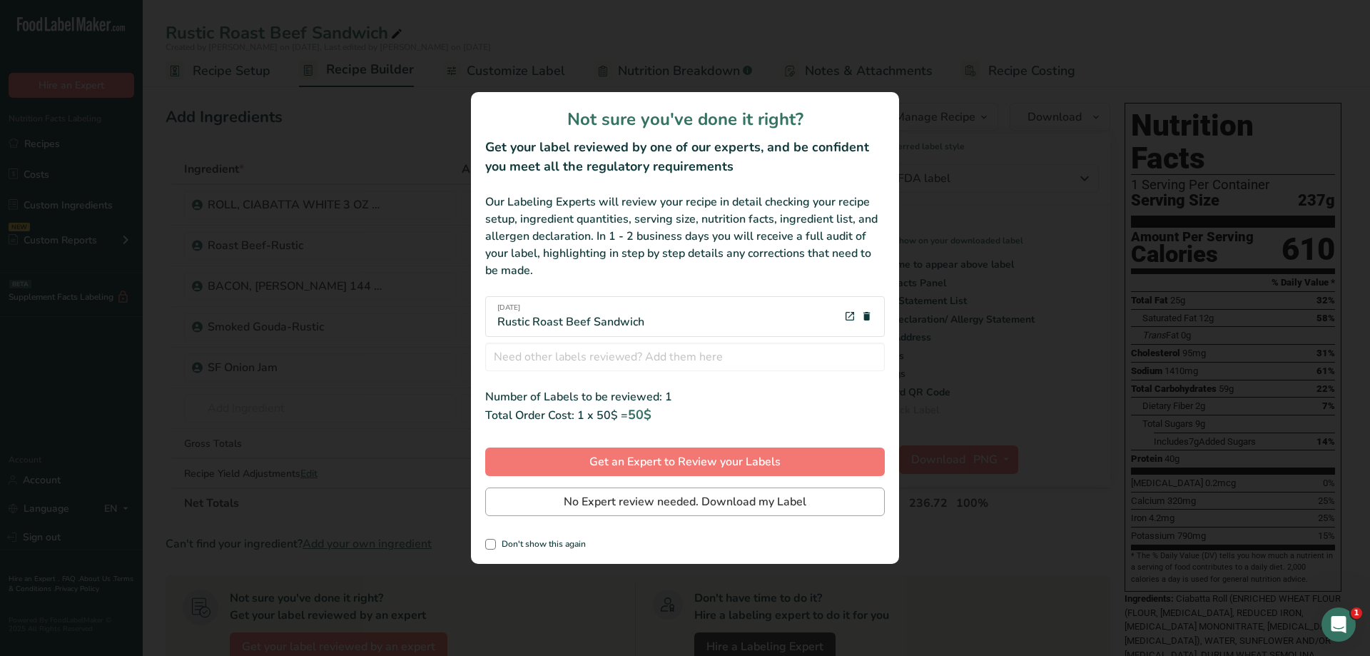  I want to click on button: Get an Expert to Review your Labels, so click(685, 462).